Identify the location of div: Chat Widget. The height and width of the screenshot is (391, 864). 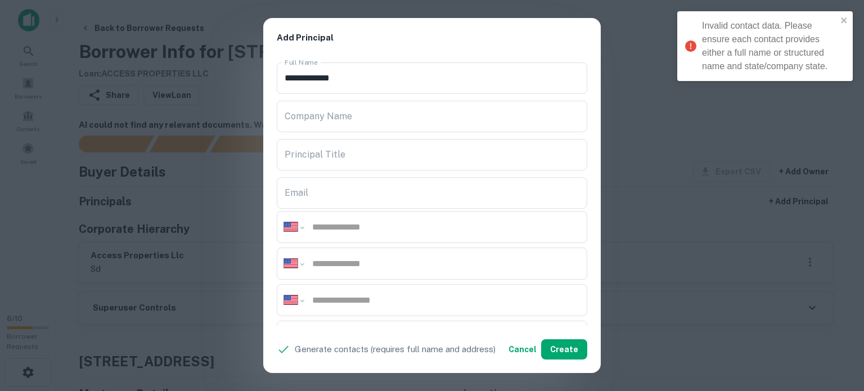
(836, 328).